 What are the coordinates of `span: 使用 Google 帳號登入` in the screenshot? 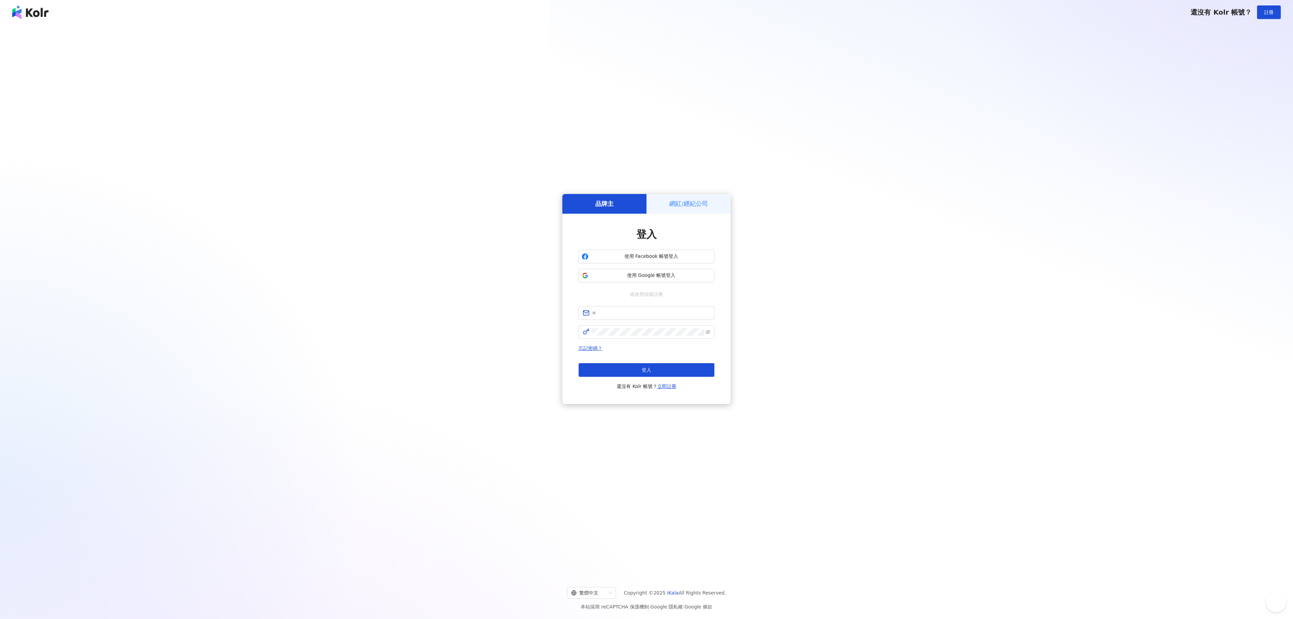 It's located at (651, 275).